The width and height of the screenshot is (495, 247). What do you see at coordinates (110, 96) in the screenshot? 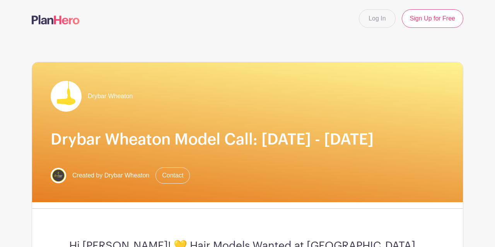
I see `span: Drybar Wheaton` at bounding box center [110, 96].